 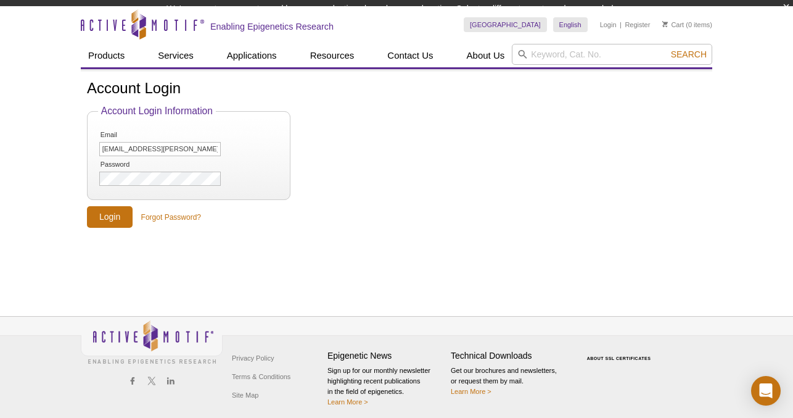 What do you see at coordinates (510, 355) in the screenshot?
I see `h4: Technical Downloads` at bounding box center [510, 355].